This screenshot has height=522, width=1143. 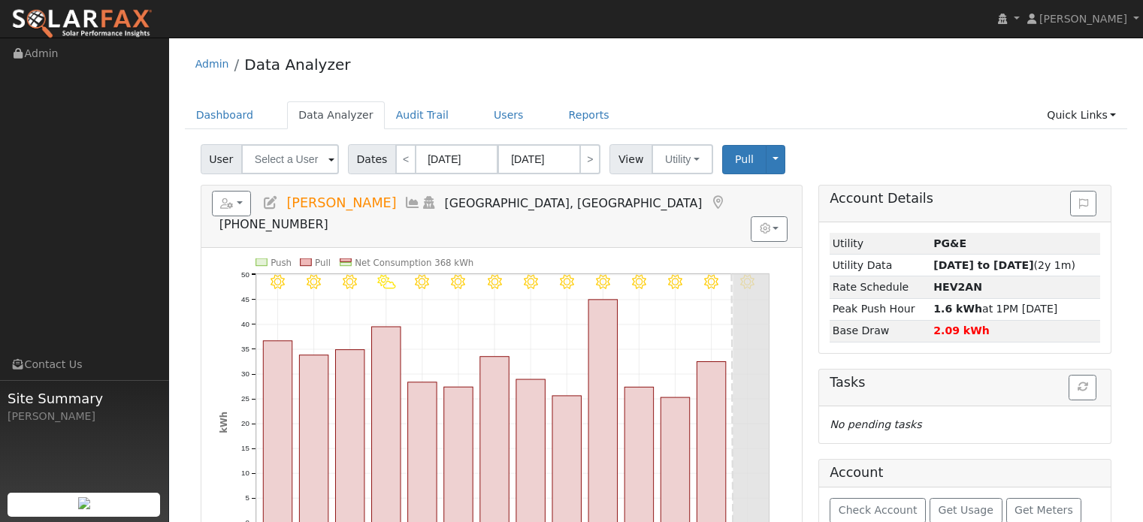 I want to click on span: Dates, so click(x=372, y=159).